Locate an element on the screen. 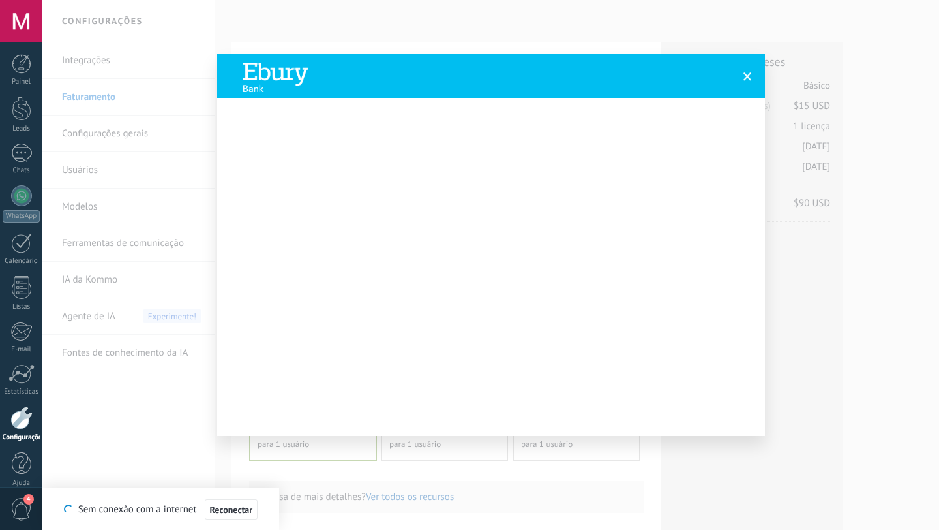 The width and height of the screenshot is (939, 530). div: Leads is located at coordinates (22, 128).